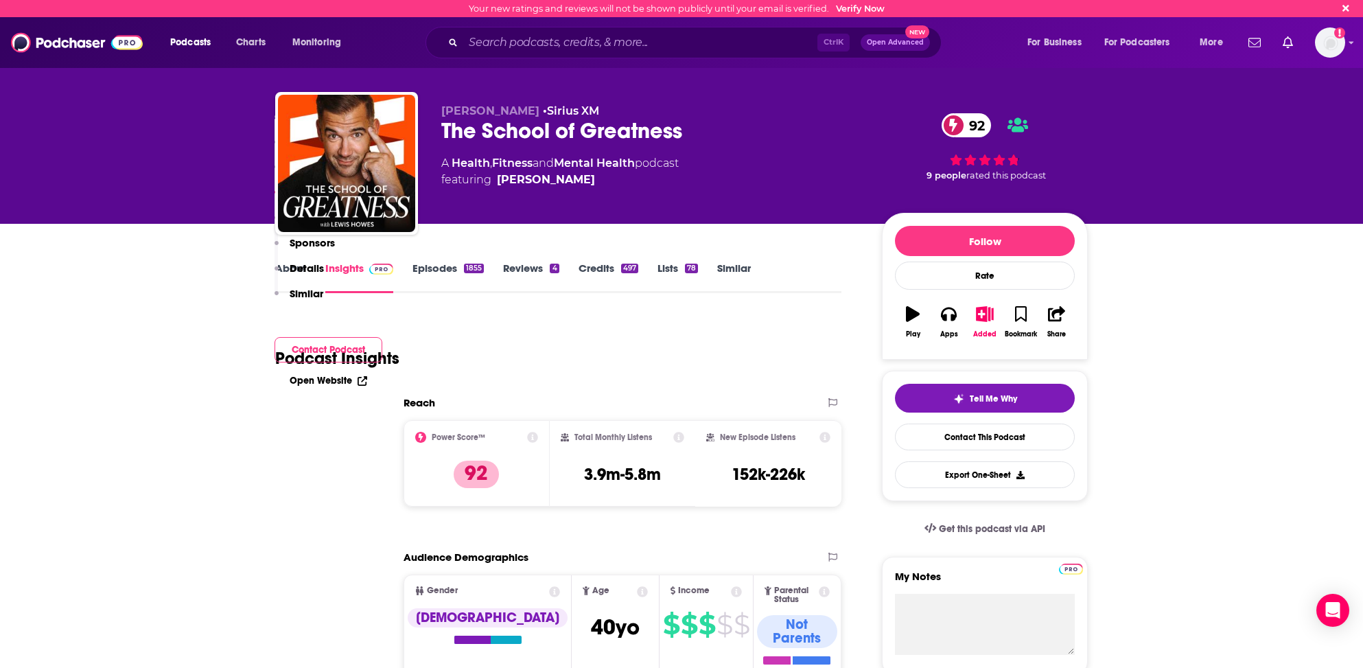  Describe the element at coordinates (691, 268) in the screenshot. I see `div: 78` at that location.